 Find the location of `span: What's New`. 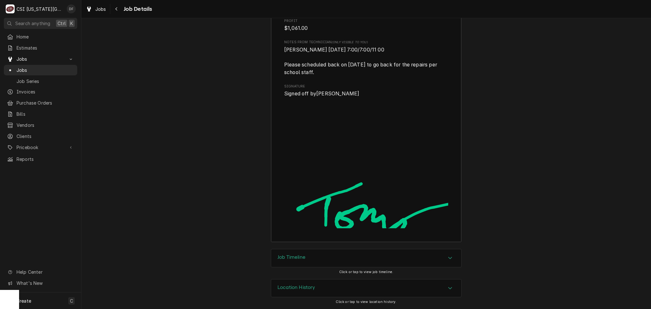

span: What's New is located at coordinates (45, 283).